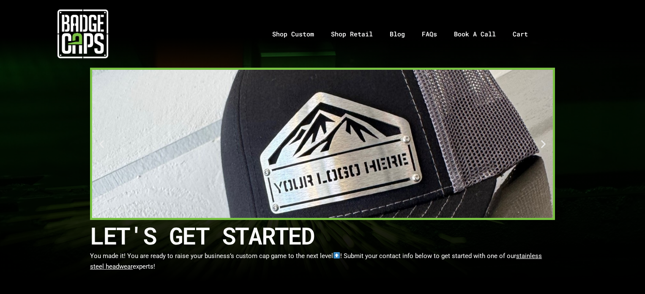 This screenshot has height=294, width=645. What do you see at coordinates (543, 144) in the screenshot?
I see `div: Next slide` at bounding box center [543, 144].